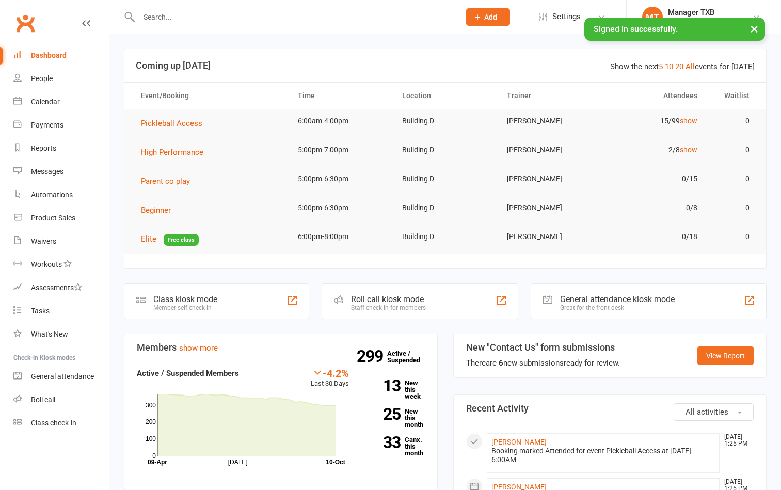 This screenshot has height=490, width=781. Describe the element at coordinates (388, 308) in the screenshot. I see `div: Staff check-in for members` at that location.